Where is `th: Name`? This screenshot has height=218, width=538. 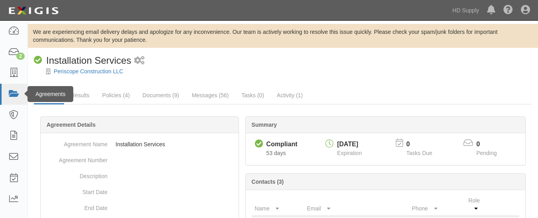 th: Name is located at coordinates (278, 204).